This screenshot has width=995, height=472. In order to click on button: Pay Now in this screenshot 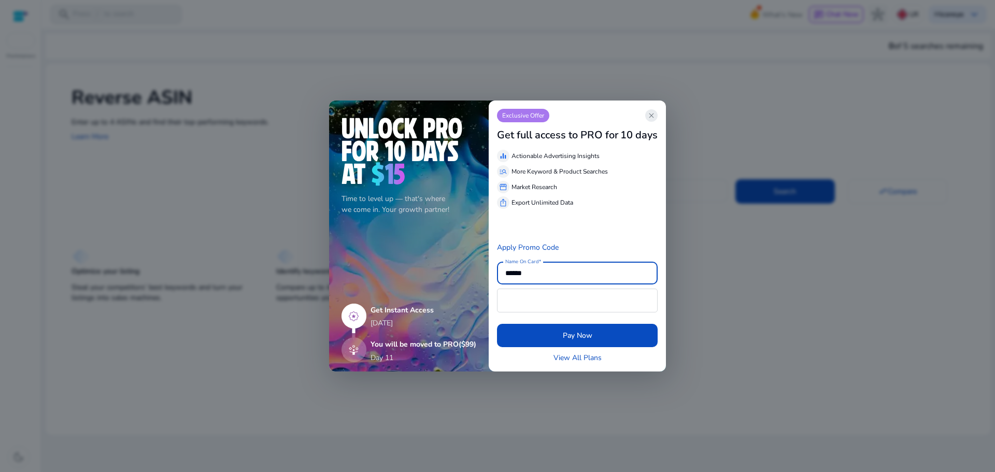, I will do `click(577, 335)`.